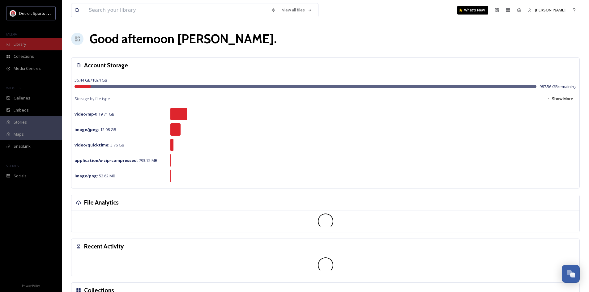 The width and height of the screenshot is (589, 292). What do you see at coordinates (22, 146) in the screenshot?
I see `span: SnapLink` at bounding box center [22, 146].